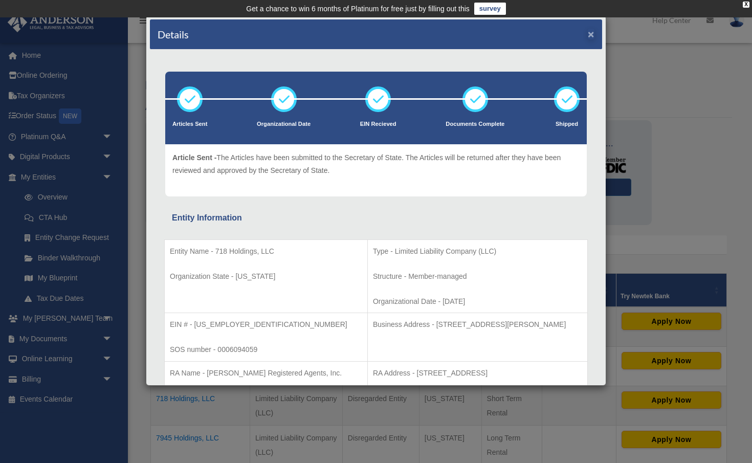 The height and width of the screenshot is (463, 752). What do you see at coordinates (378, 124) in the screenshot?
I see `p: EIN Recieved` at bounding box center [378, 124].